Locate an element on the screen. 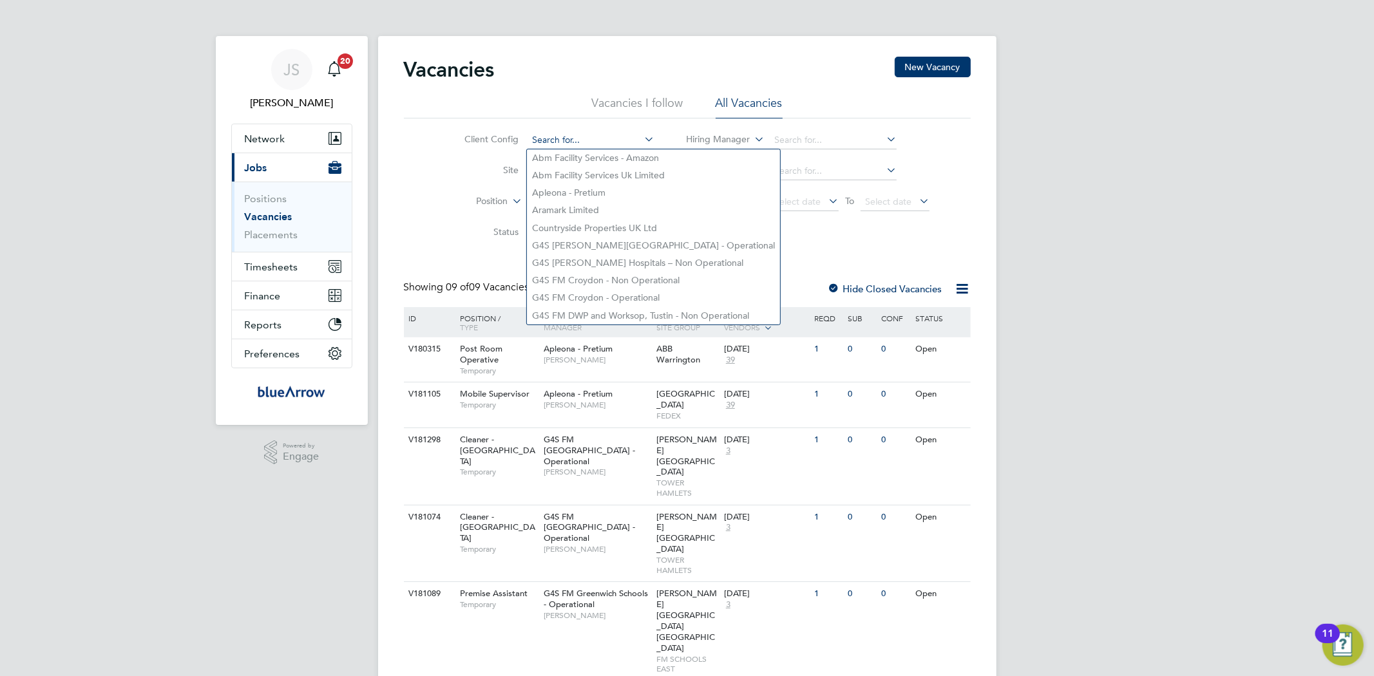  div: V181074 is located at coordinates (428, 517).